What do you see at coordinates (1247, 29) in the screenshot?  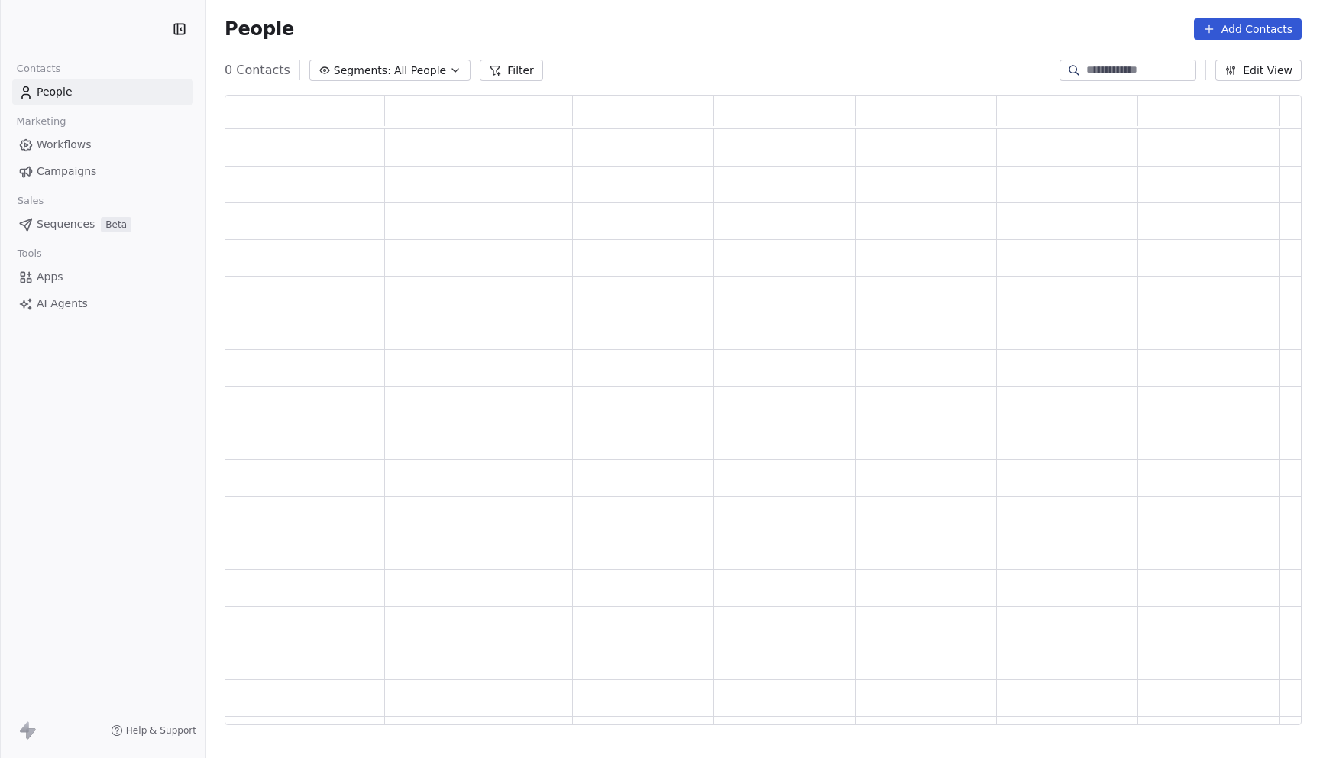 I see `button: Add Contacts` at bounding box center [1247, 29].